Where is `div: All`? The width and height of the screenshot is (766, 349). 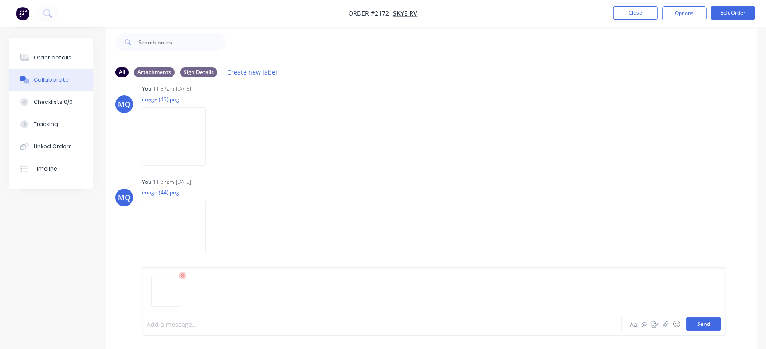 div: All is located at coordinates (122, 72).